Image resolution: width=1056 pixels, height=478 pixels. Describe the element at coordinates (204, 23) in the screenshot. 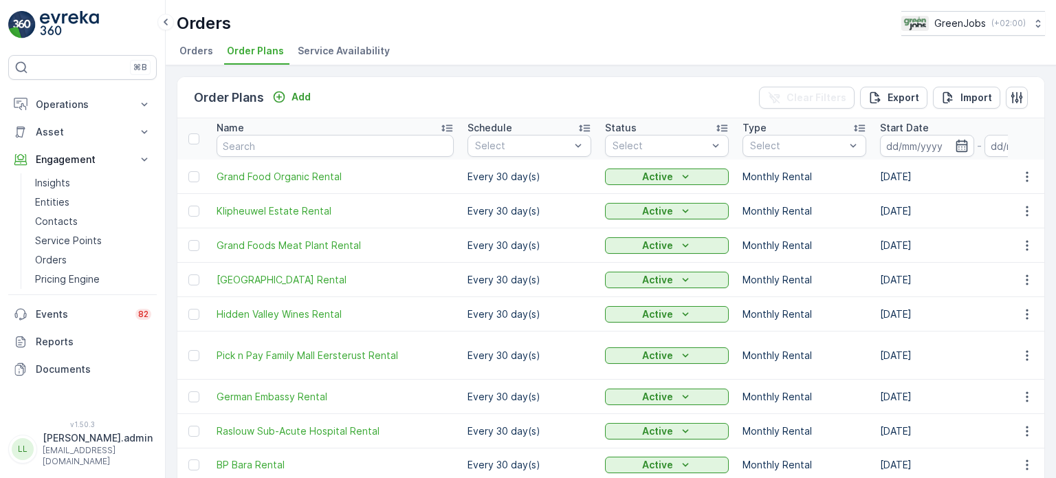

I see `p: Orders` at that location.